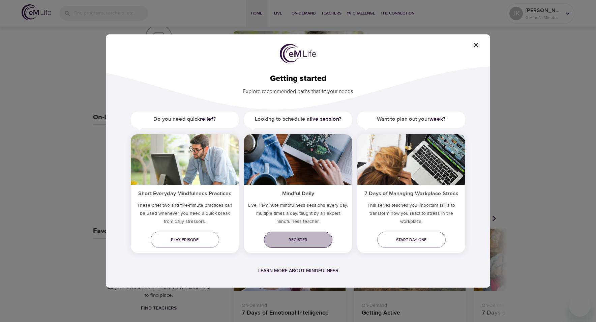 This screenshot has height=322, width=596. I want to click on img: logo, so click(298, 54).